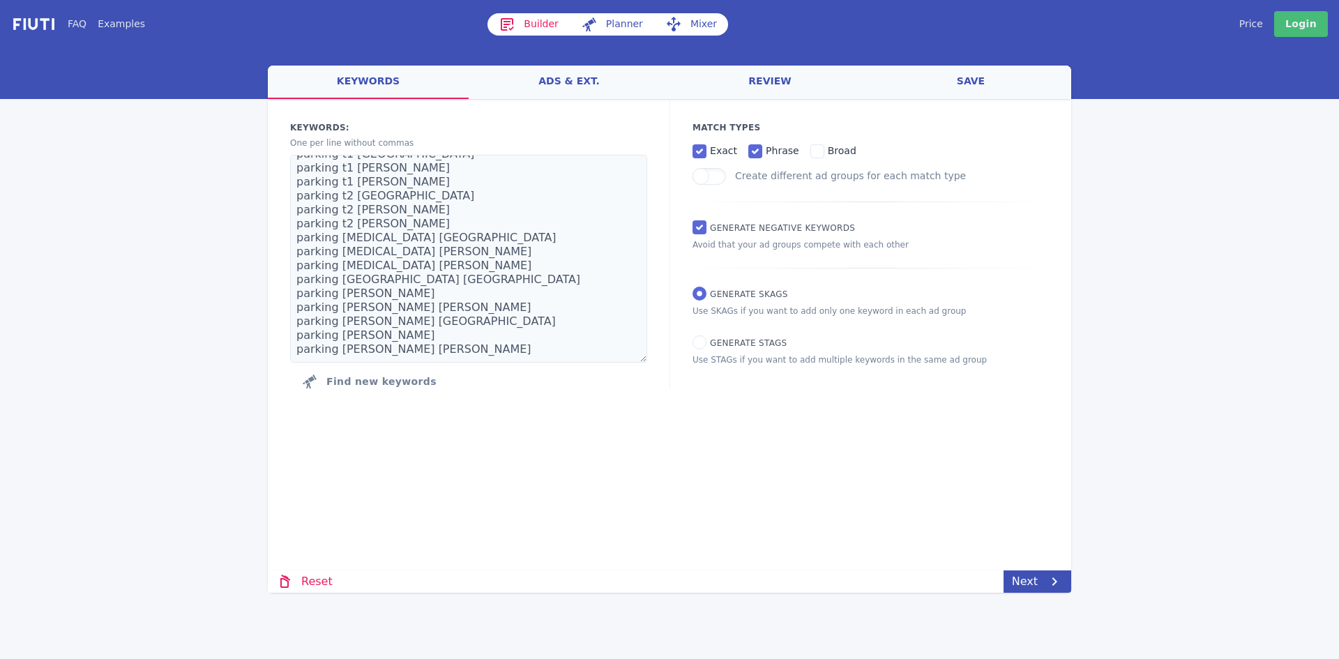 The width and height of the screenshot is (1339, 659). Describe the element at coordinates (723, 151) in the screenshot. I see `span: exact` at that location.